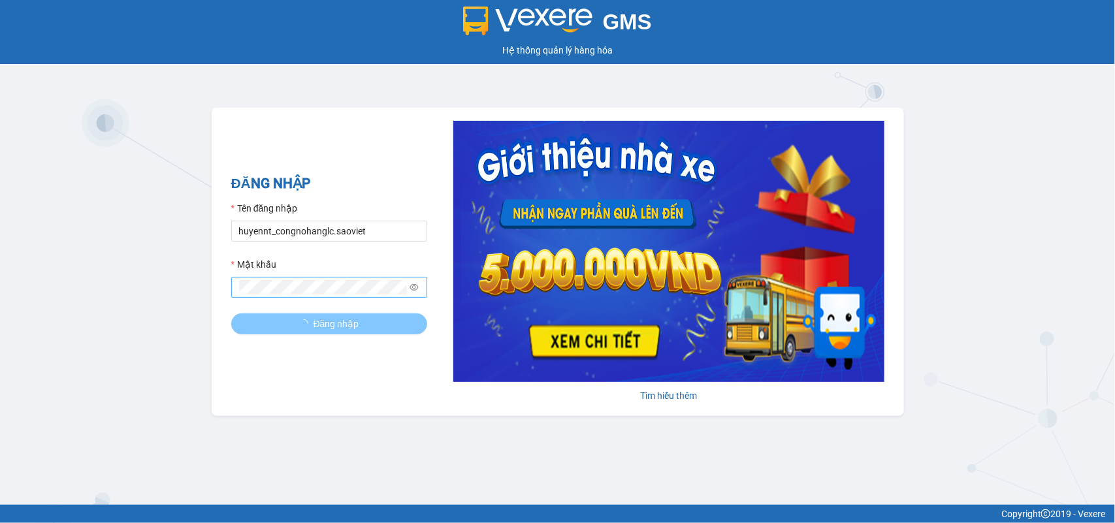 Image resolution: width=1115 pixels, height=523 pixels. I want to click on input: Tên đăng nhập, so click(329, 231).